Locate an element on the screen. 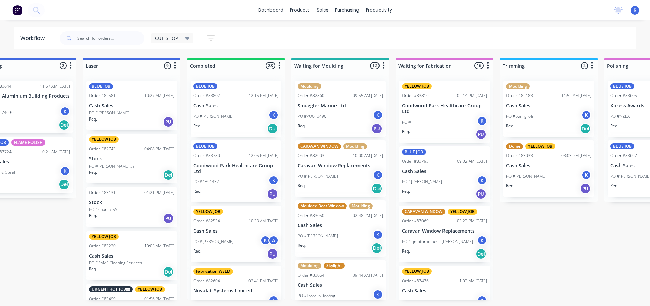 The width and height of the screenshot is (650, 306). a: dashboard is located at coordinates (271, 10).